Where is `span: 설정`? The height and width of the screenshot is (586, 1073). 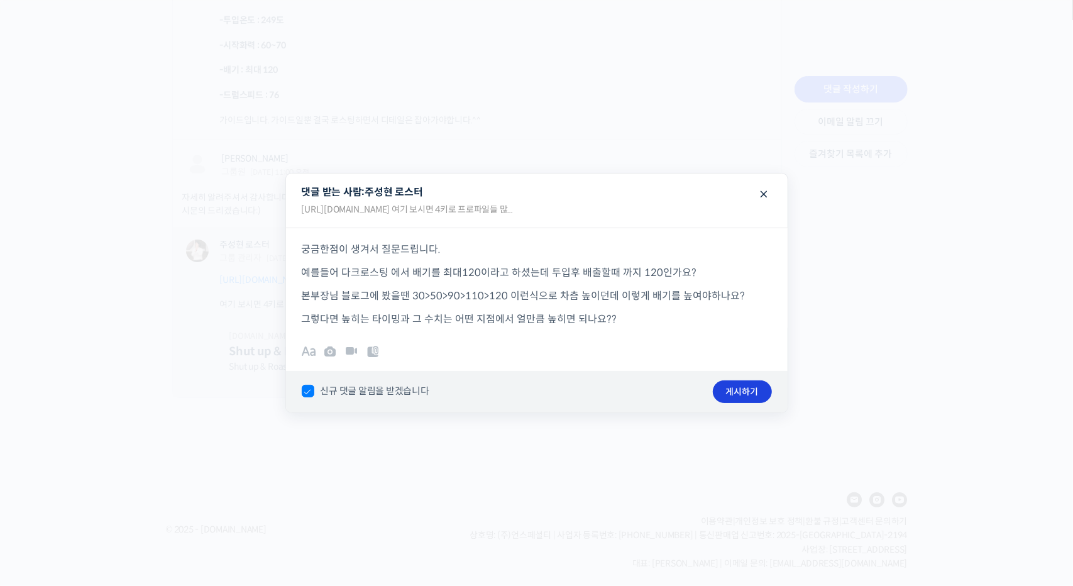
span: 설정 is located at coordinates (202, 422).